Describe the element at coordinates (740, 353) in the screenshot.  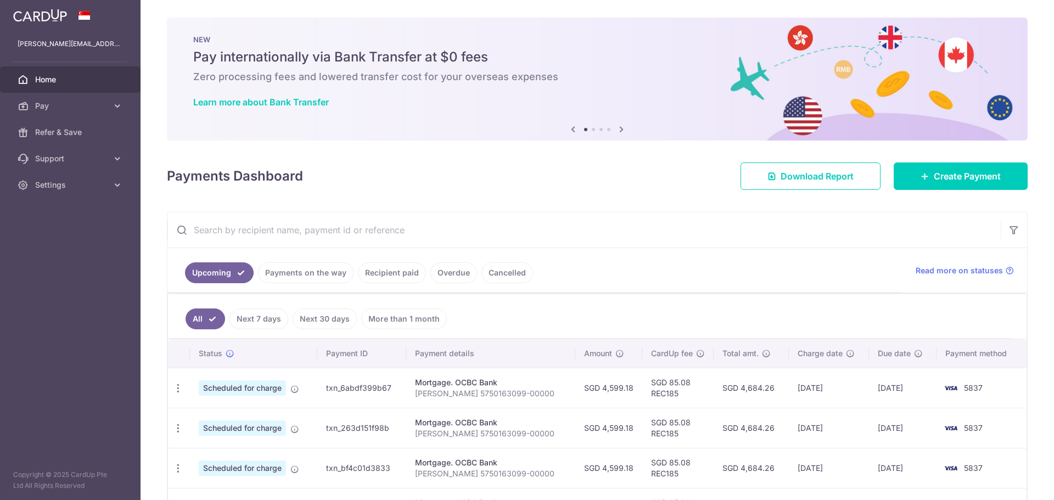
I see `span: Total amt.` at that location.